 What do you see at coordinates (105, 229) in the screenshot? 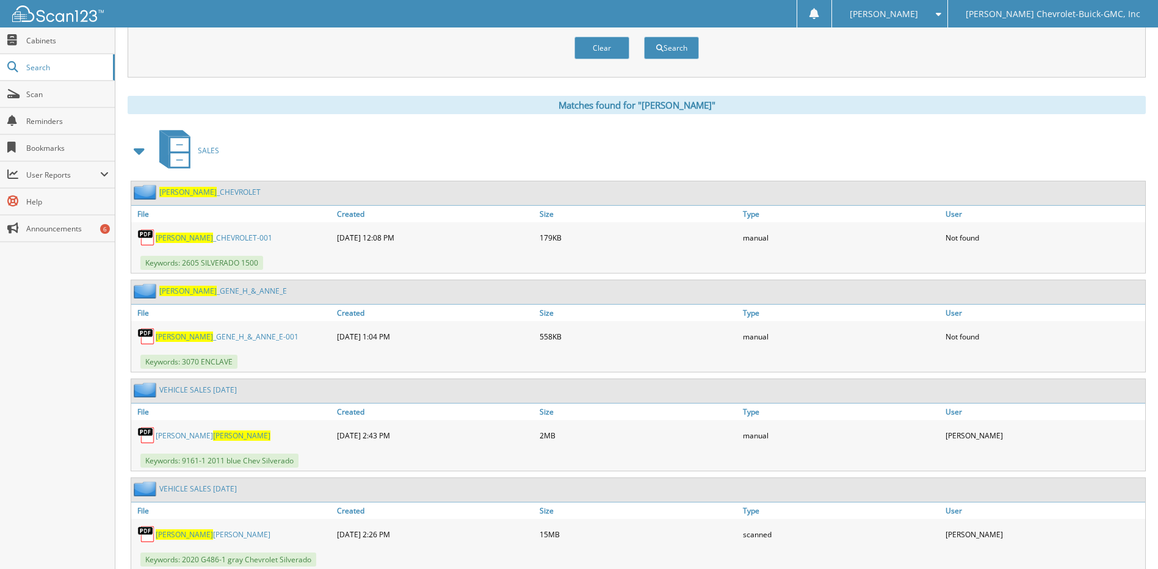
I see `div: 6` at bounding box center [105, 229].